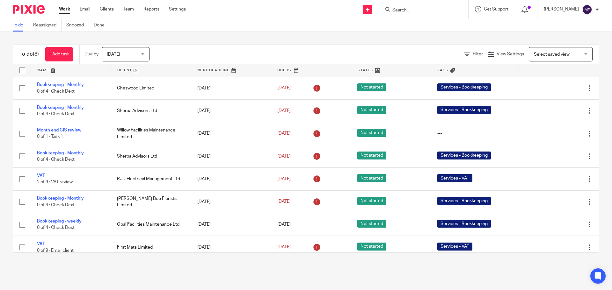 The height and width of the screenshot is (290, 612). I want to click on span: 0 of 9 · Email client, so click(55, 251).